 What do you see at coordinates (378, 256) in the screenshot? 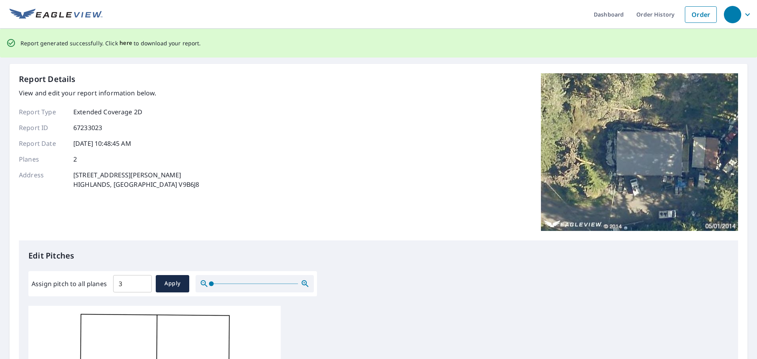
I see `p: Edit Pitches` at bounding box center [378, 256].